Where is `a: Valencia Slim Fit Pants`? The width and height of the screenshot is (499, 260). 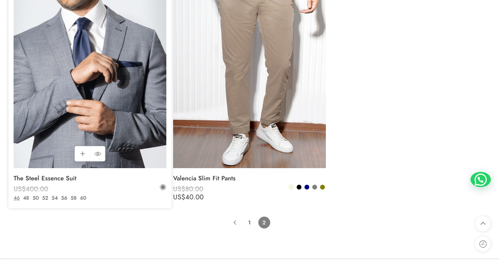
a: Valencia Slim Fit Pants is located at coordinates (250, 179).